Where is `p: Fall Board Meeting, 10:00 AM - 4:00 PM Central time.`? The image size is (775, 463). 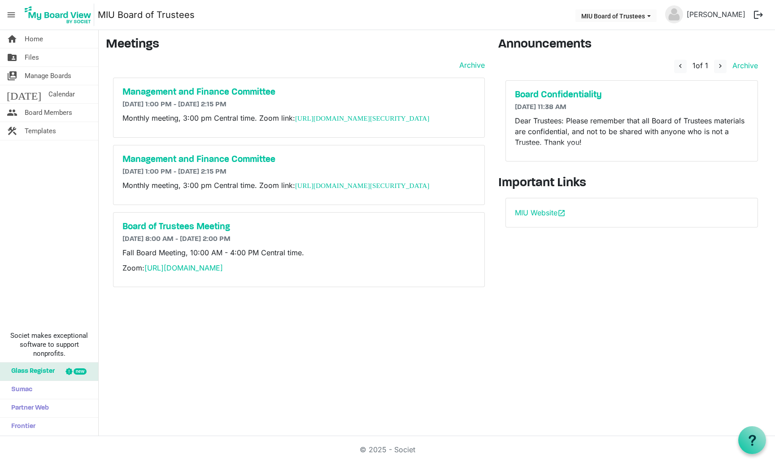 p: Fall Board Meeting, 10:00 AM - 4:00 PM Central time. is located at coordinates (299, 253).